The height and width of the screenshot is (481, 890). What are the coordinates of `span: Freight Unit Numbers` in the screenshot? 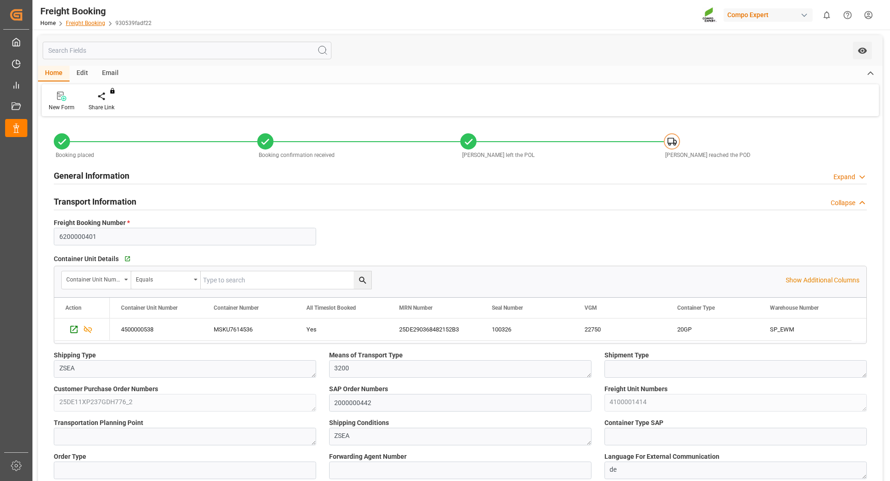 It's located at (636, 389).